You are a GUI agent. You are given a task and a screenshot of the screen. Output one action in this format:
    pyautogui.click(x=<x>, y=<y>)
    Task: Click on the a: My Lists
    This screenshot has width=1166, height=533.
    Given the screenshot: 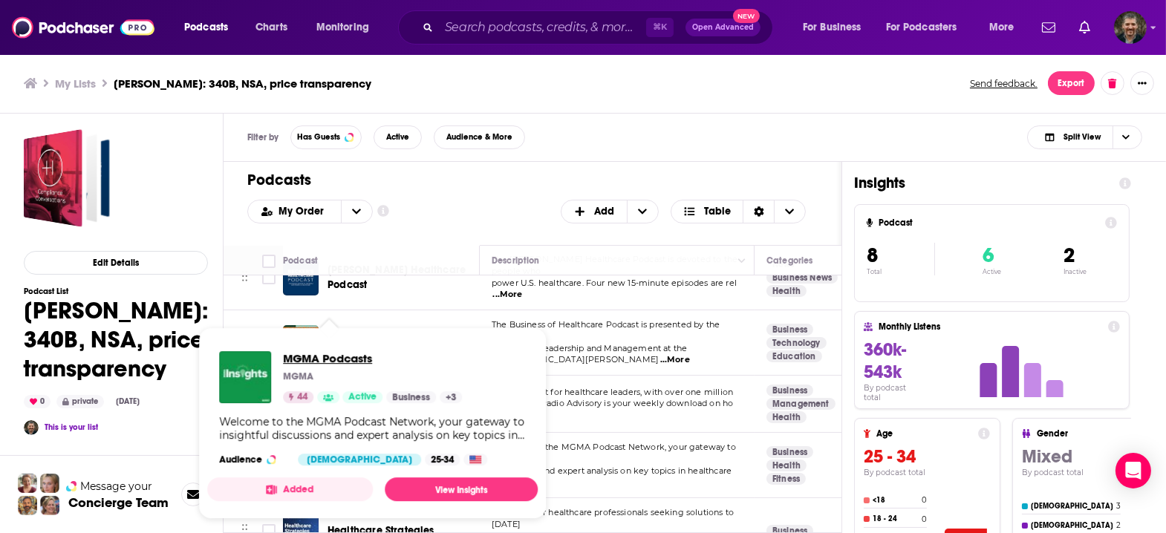 What is the action you would take?
    pyautogui.click(x=75, y=83)
    